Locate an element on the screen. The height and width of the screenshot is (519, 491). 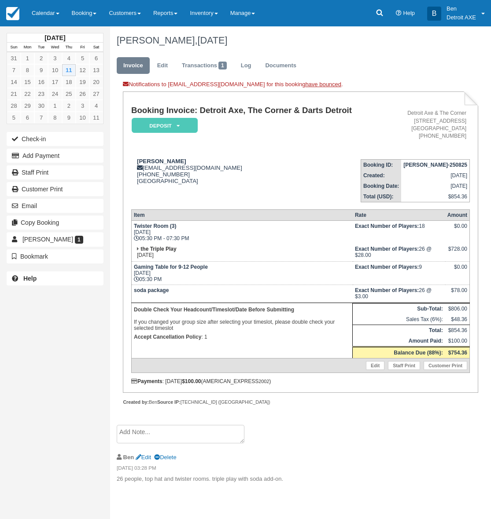
small: 2002 is located at coordinates (264, 381).